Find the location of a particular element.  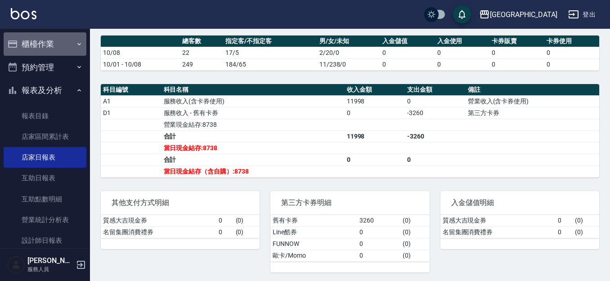

th: 男/女/未知 is located at coordinates (349, 41).